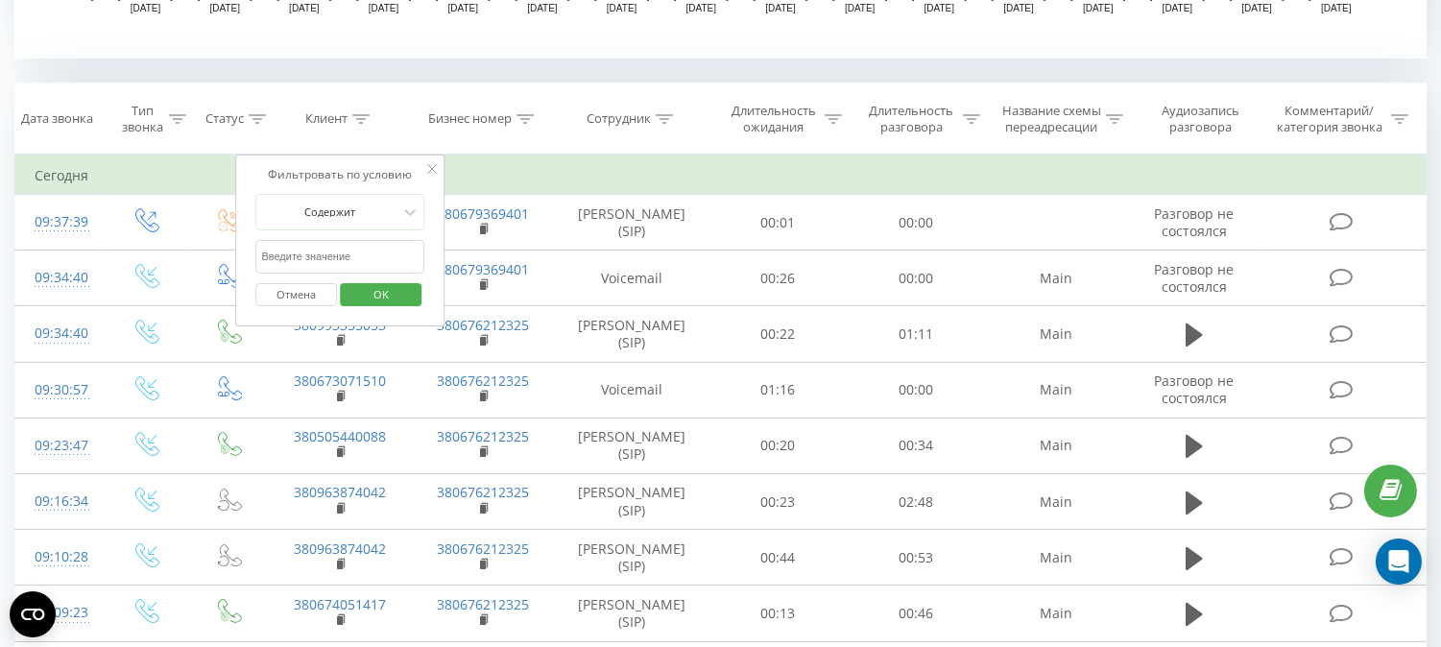 The image size is (1441, 647). What do you see at coordinates (779, 223) in the screenshot?
I see `td: 00:01` at bounding box center [779, 223].